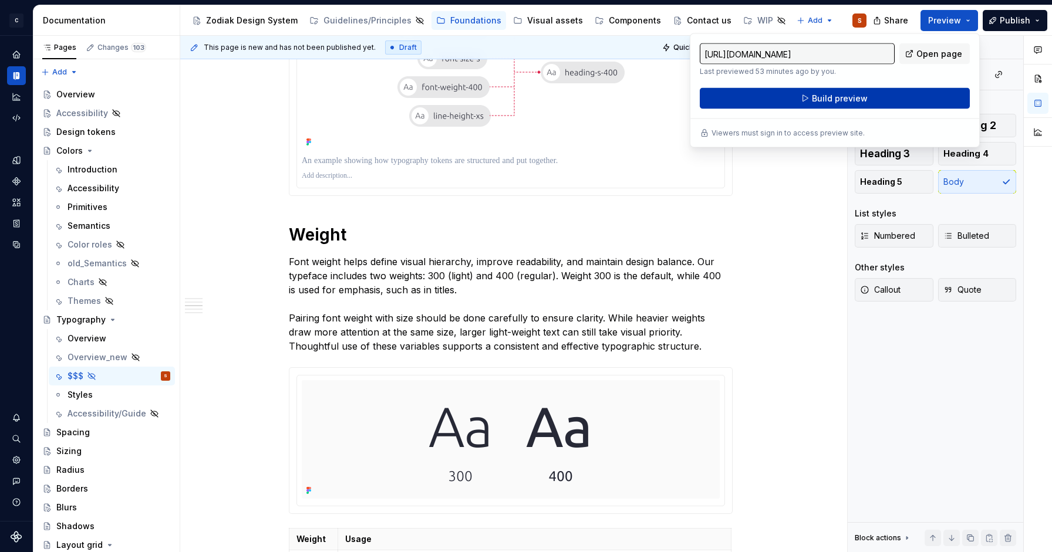  Describe the element at coordinates (962, 290) in the screenshot. I see `span: Quote` at that location.